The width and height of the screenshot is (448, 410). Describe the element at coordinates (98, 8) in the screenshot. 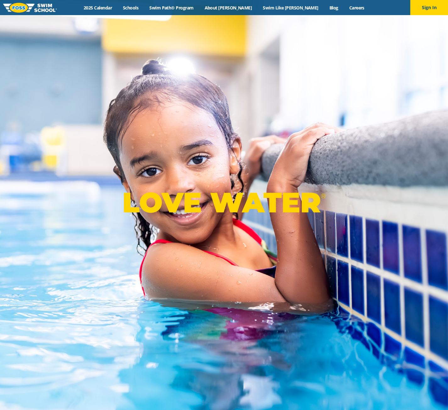

I see `a: 2025 Calendar` at that location.